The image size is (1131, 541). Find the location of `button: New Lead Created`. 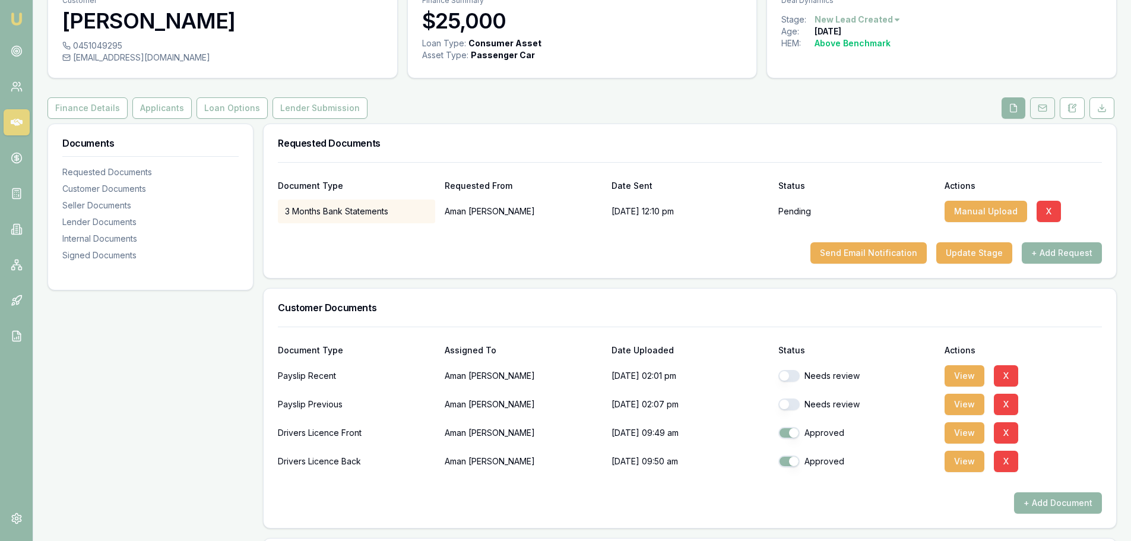

button: New Lead Created is located at coordinates (858, 20).